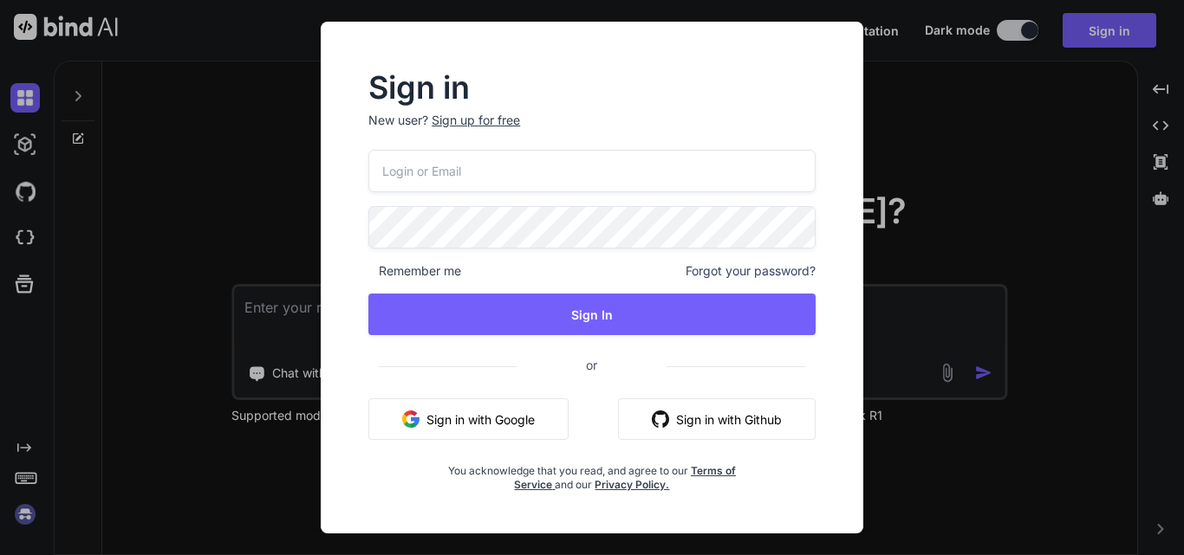 The width and height of the screenshot is (1184, 555). I want to click on img: google, so click(411, 419).